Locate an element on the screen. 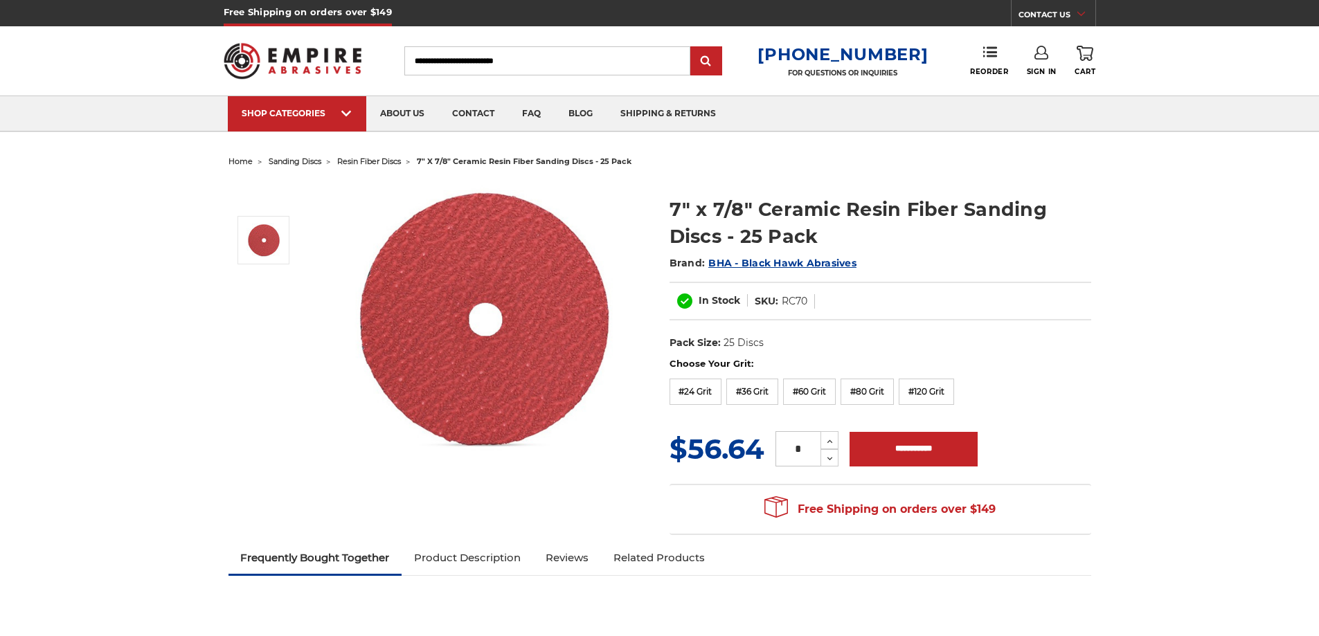 This screenshot has height=636, width=1319. dd: 25 Discs is located at coordinates (743, 343).